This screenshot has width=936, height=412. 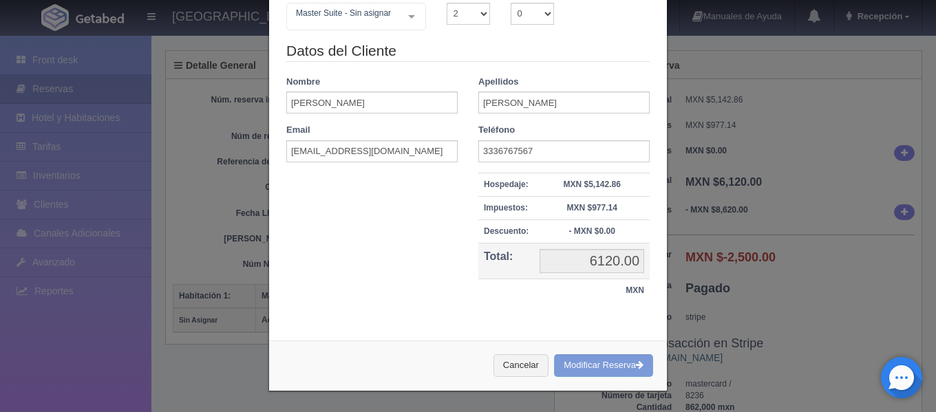 What do you see at coordinates (506, 262) in the screenshot?
I see `th: Total:` at bounding box center [506, 262].